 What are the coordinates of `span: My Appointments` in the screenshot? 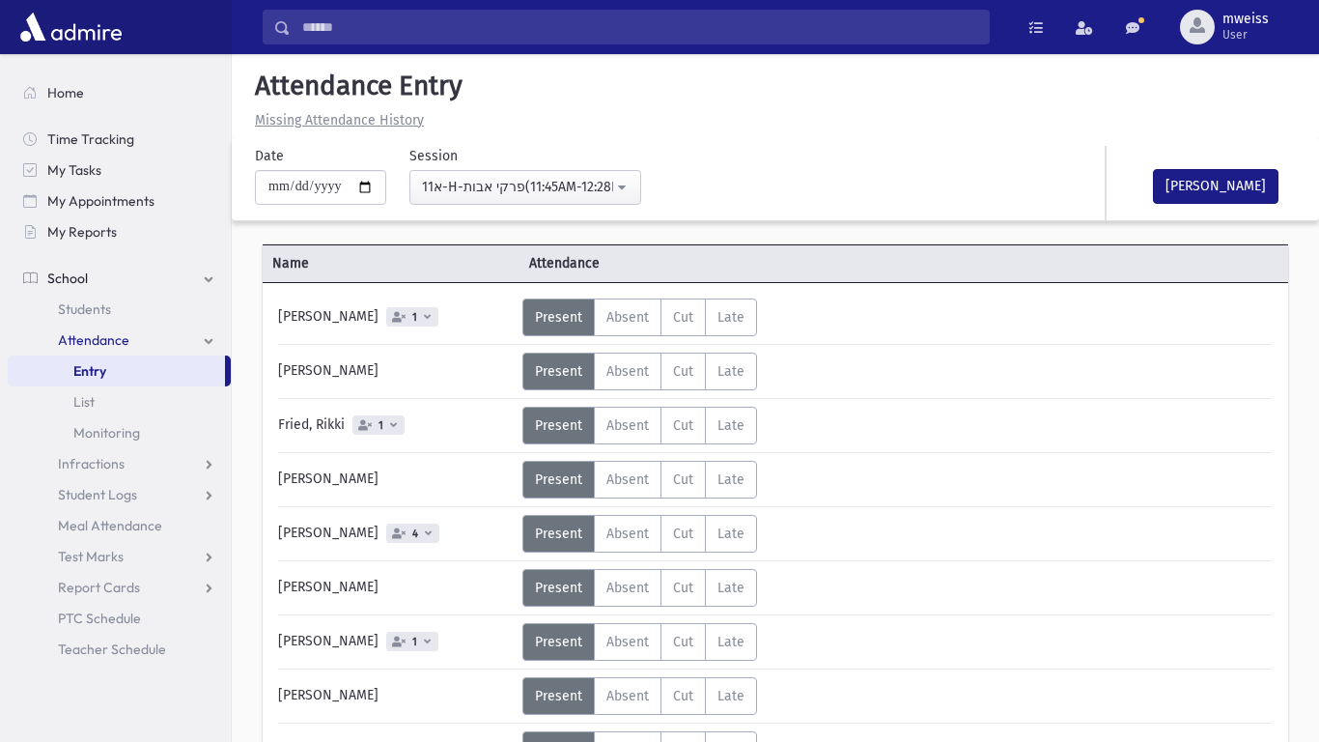 It's located at (100, 201).